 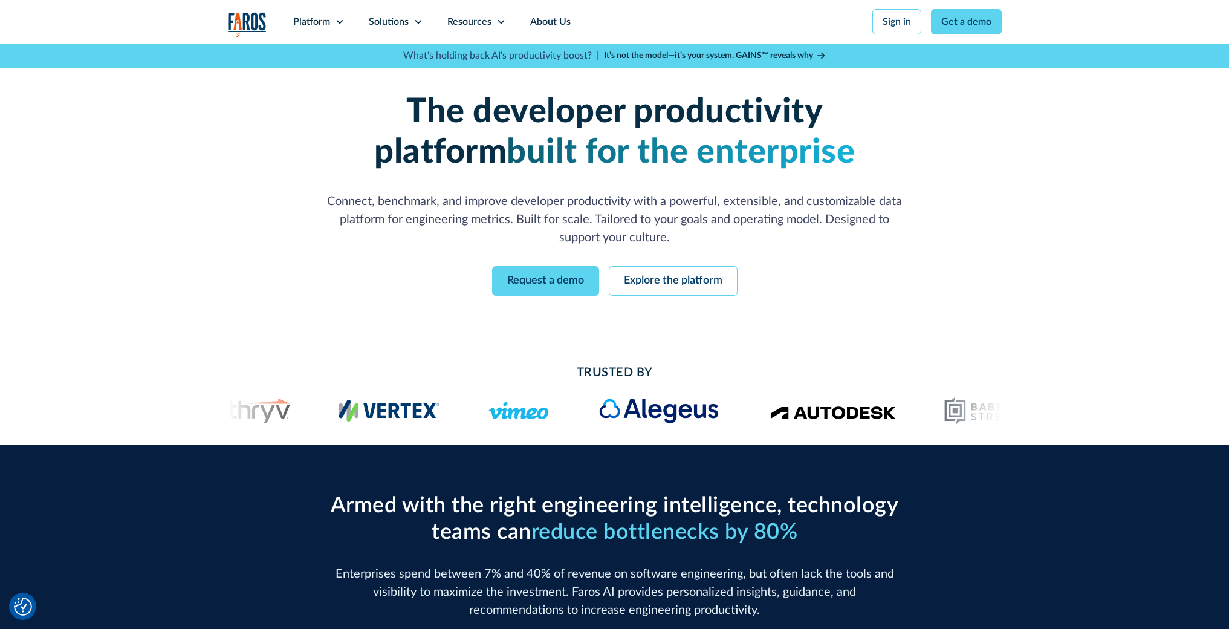 What do you see at coordinates (311, 22) in the screenshot?
I see `div: Platform` at bounding box center [311, 22].